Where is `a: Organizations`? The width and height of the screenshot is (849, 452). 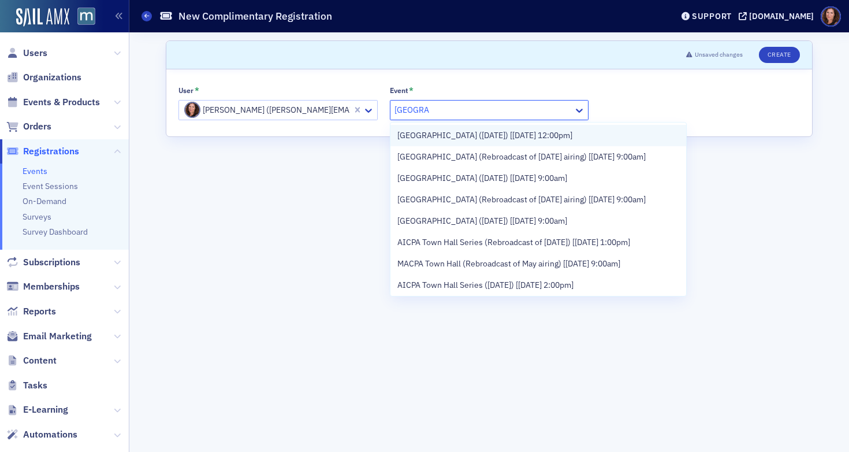 a: Organizations is located at coordinates (44, 77).